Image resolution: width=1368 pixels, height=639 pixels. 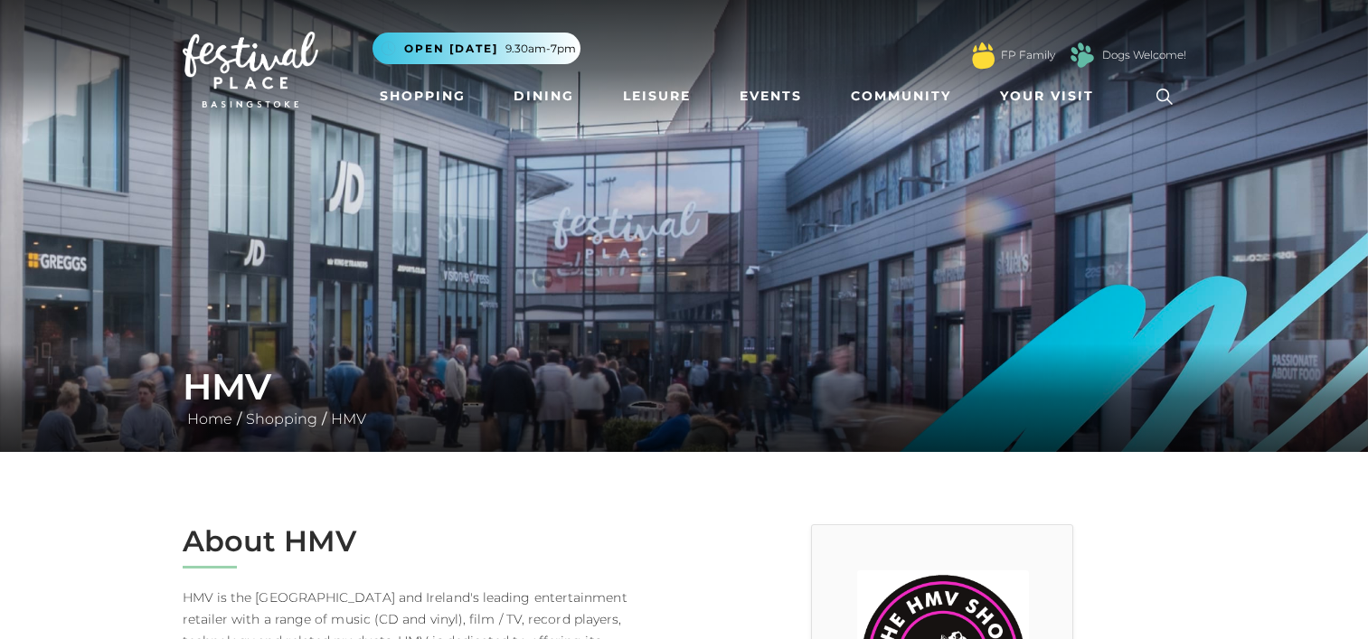 I want to click on a: Leisure, so click(x=656, y=96).